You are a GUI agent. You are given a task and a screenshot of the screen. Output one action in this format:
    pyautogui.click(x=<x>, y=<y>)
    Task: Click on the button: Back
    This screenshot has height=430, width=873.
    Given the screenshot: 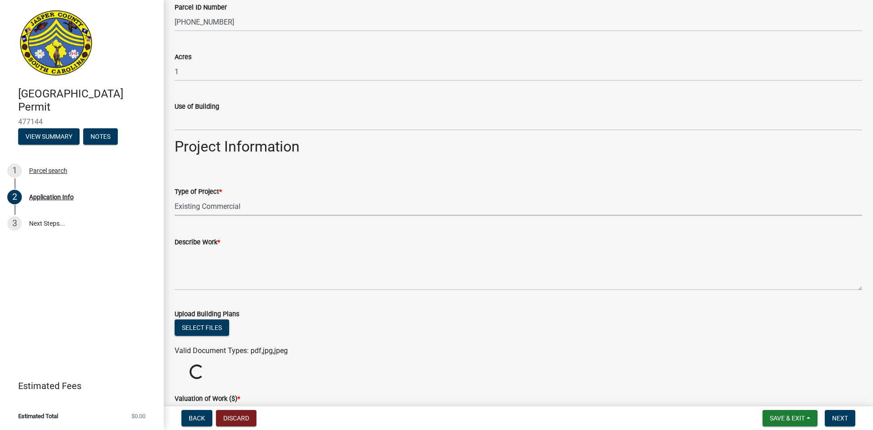 What is the action you would take?
    pyautogui.click(x=197, y=418)
    